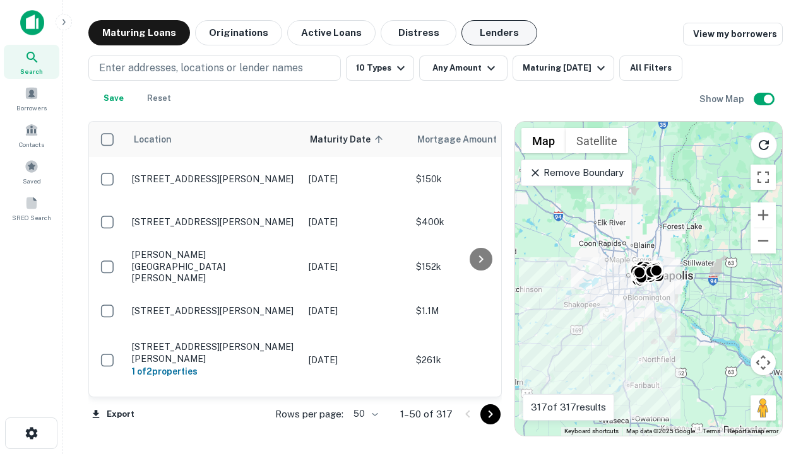 This screenshot has width=808, height=454. Describe the element at coordinates (32, 218) in the screenshot. I see `span: SREO Search` at that location.